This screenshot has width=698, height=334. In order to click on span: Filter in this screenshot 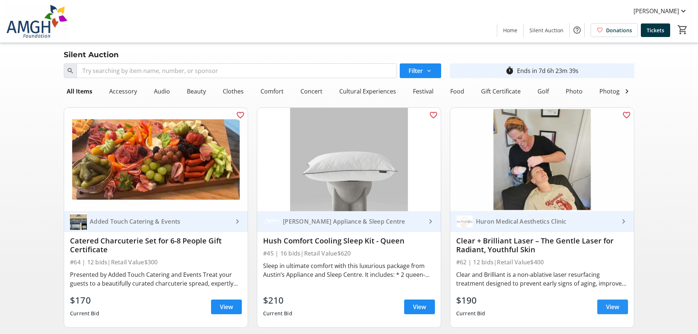, I will do `click(415, 71)`.